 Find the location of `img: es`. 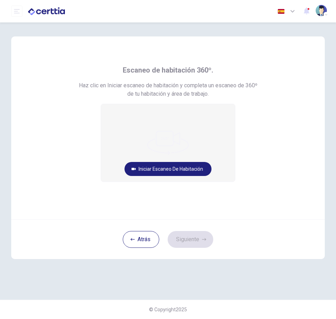

img: es is located at coordinates (281, 11).